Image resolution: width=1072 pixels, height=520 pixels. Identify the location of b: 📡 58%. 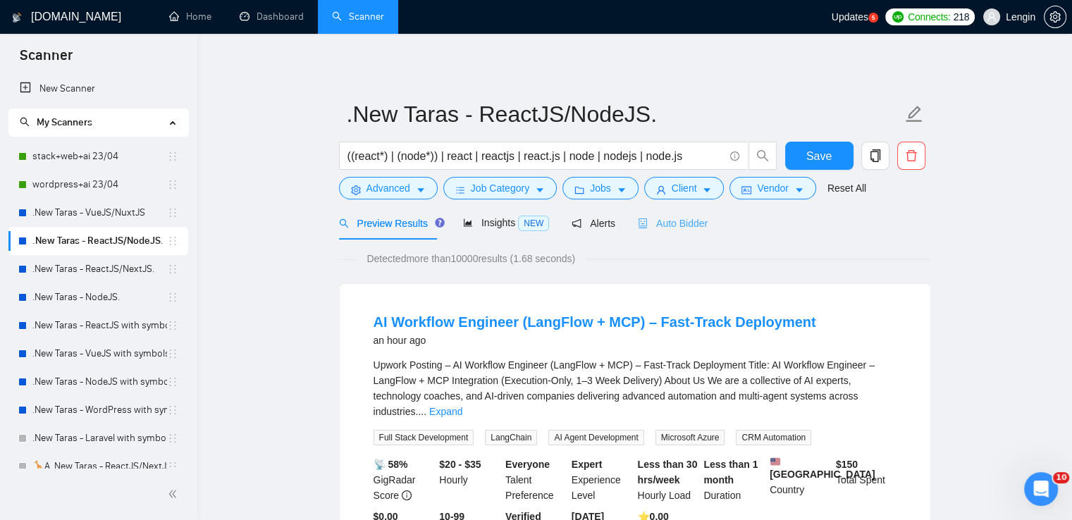
(390, 464).